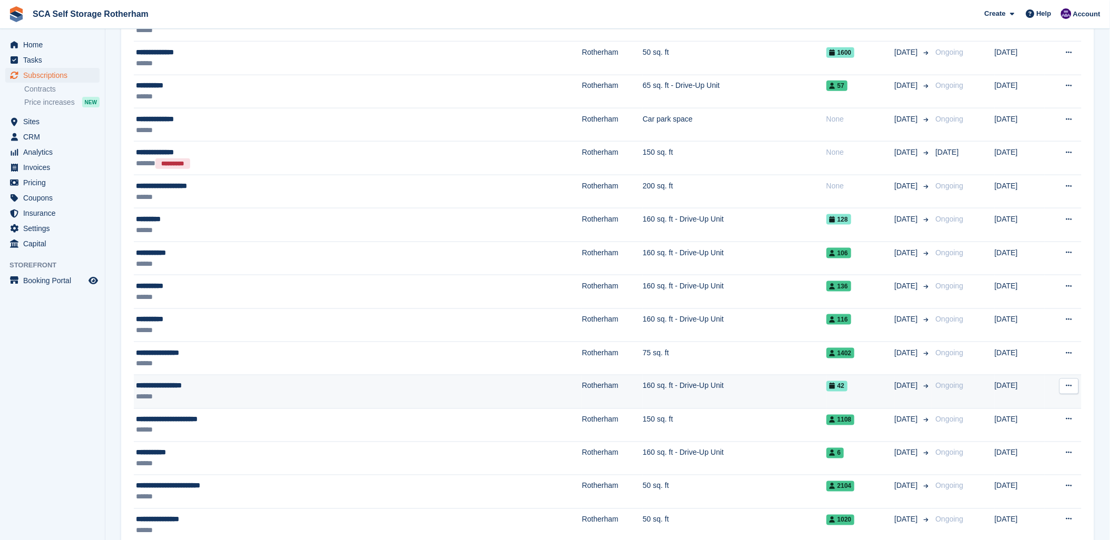 The width and height of the screenshot is (1110, 540). Describe the element at coordinates (837, 387) in the screenshot. I see `span: 42` at that location.